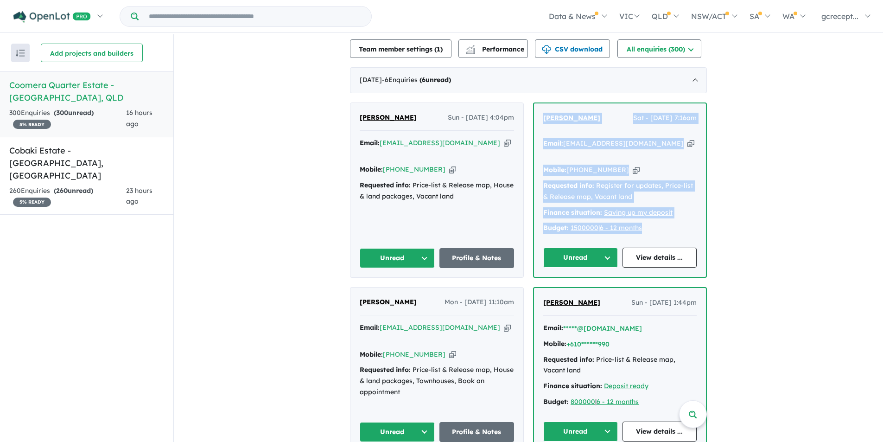 The width and height of the screenshot is (883, 442). Describe the element at coordinates (584, 227) in the screenshot. I see `a: 1500000` at that location.